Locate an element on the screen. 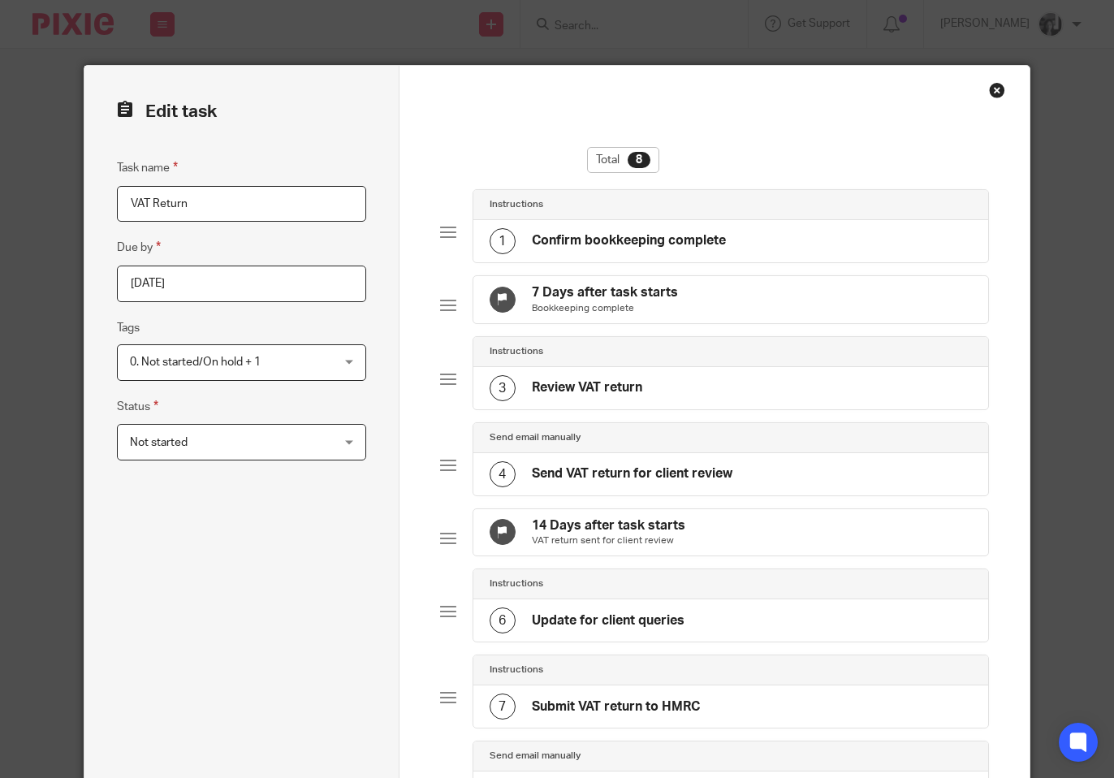 The height and width of the screenshot is (778, 1114). h4: 7 Days after task starts is located at coordinates (605, 292).